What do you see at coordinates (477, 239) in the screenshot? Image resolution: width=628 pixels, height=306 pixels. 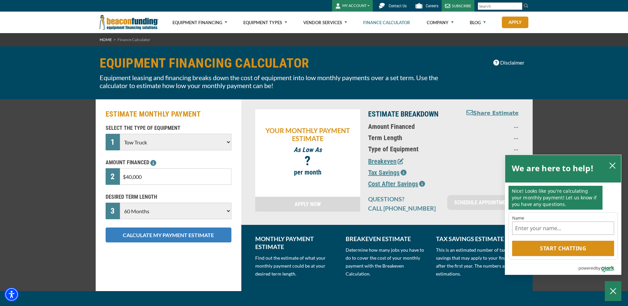 I see `p: TAX SAVINGS ESTIMATE` at bounding box center [477, 239].